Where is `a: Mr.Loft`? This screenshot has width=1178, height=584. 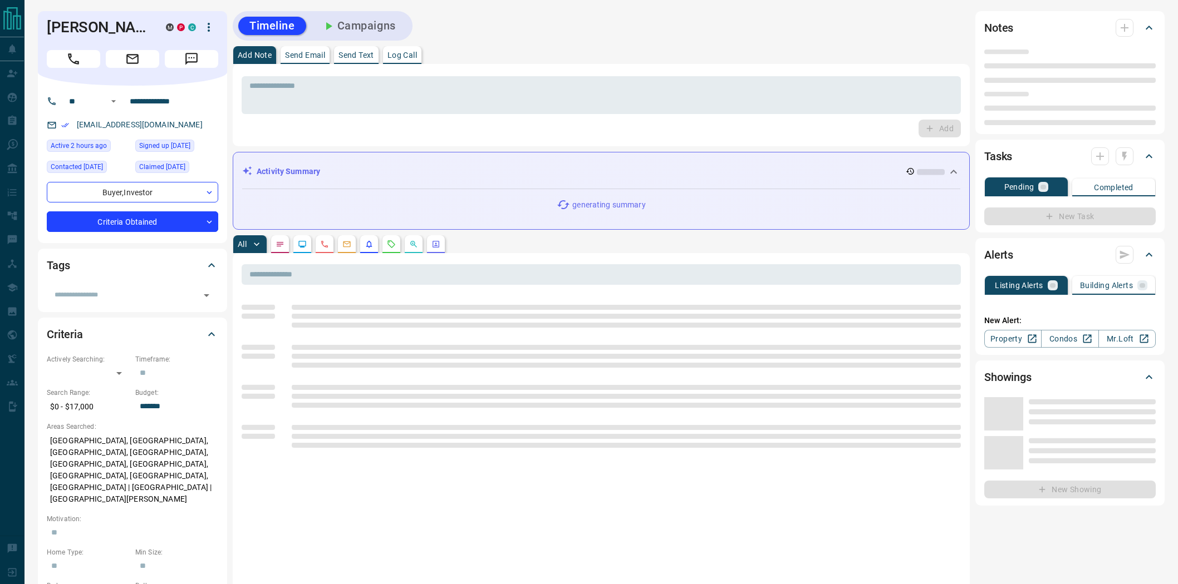 a: Mr.Loft is located at coordinates (1127, 339).